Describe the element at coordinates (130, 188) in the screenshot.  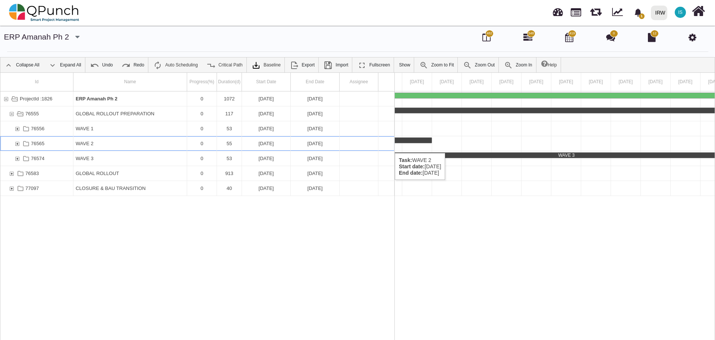
I see `div: CLOSURE & BAU TRANSITION` at that location.